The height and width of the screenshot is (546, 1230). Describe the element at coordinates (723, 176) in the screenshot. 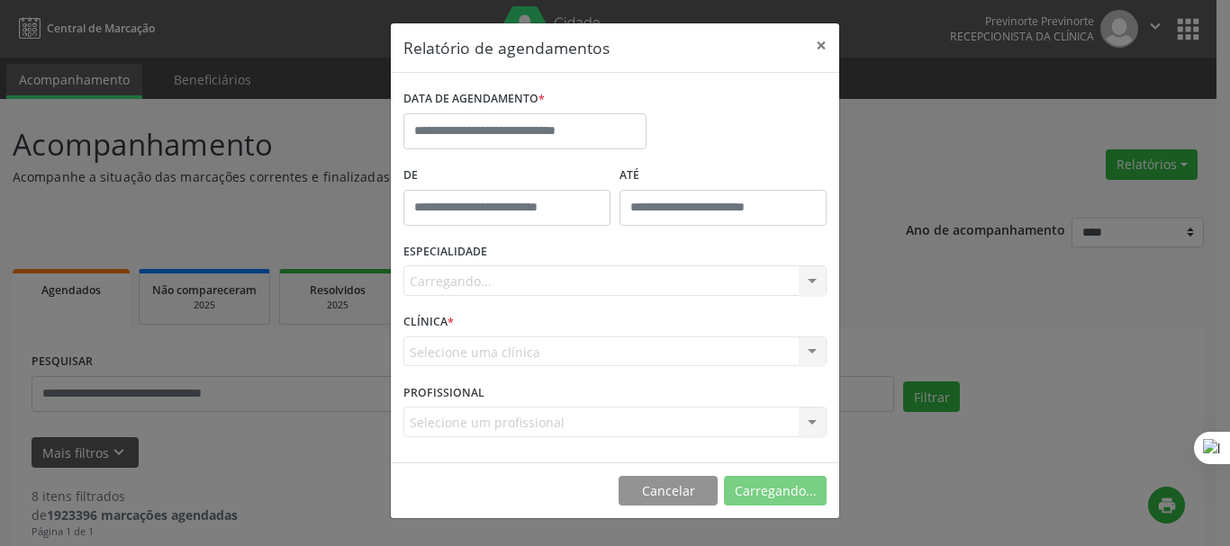

I see `label: ATÉ` at that location.